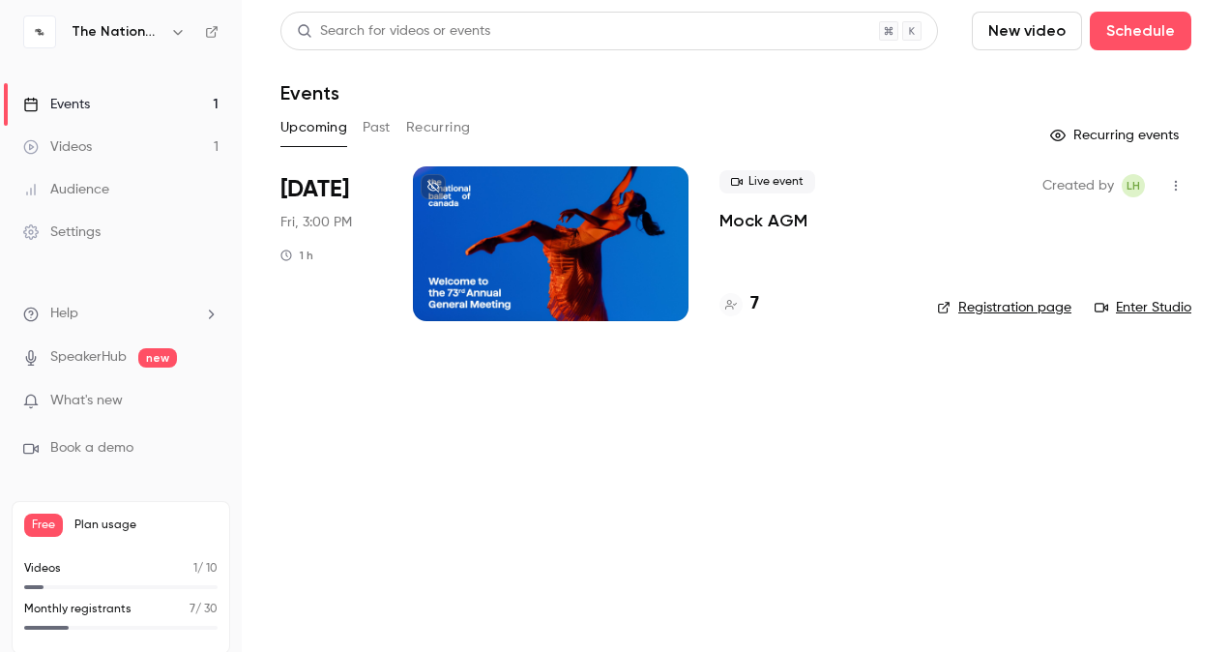 This screenshot has height=652, width=1230. Describe the element at coordinates (331, 244) in the screenshot. I see `div: Sep 19 Fri, 3:00 PM (America/Toronto)` at that location.